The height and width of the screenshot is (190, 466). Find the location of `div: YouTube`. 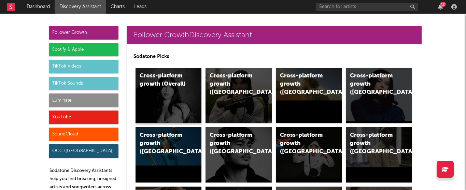

div: YouTube is located at coordinates (84, 117).